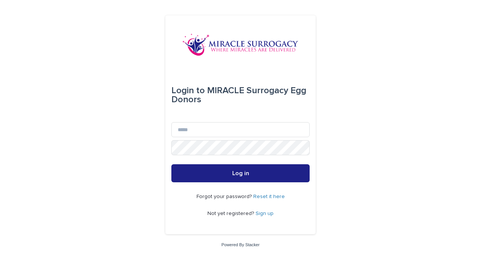  I want to click on span: Forgot your password?, so click(225, 196).